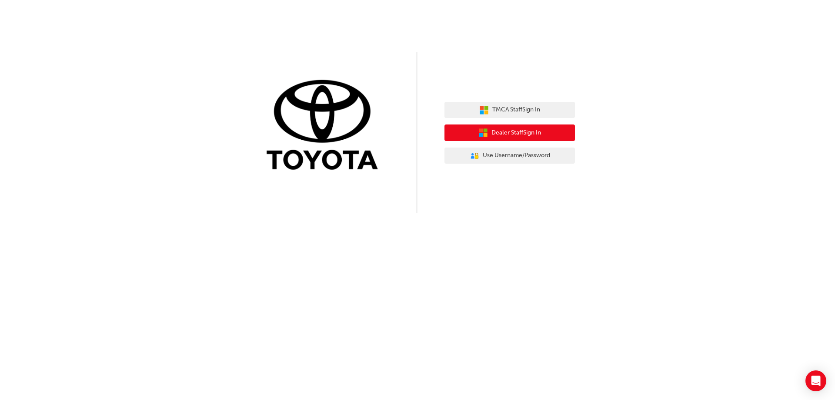 This screenshot has height=400, width=835. What do you see at coordinates (510, 156) in the screenshot?
I see `button: Use Username/Password` at bounding box center [510, 156].